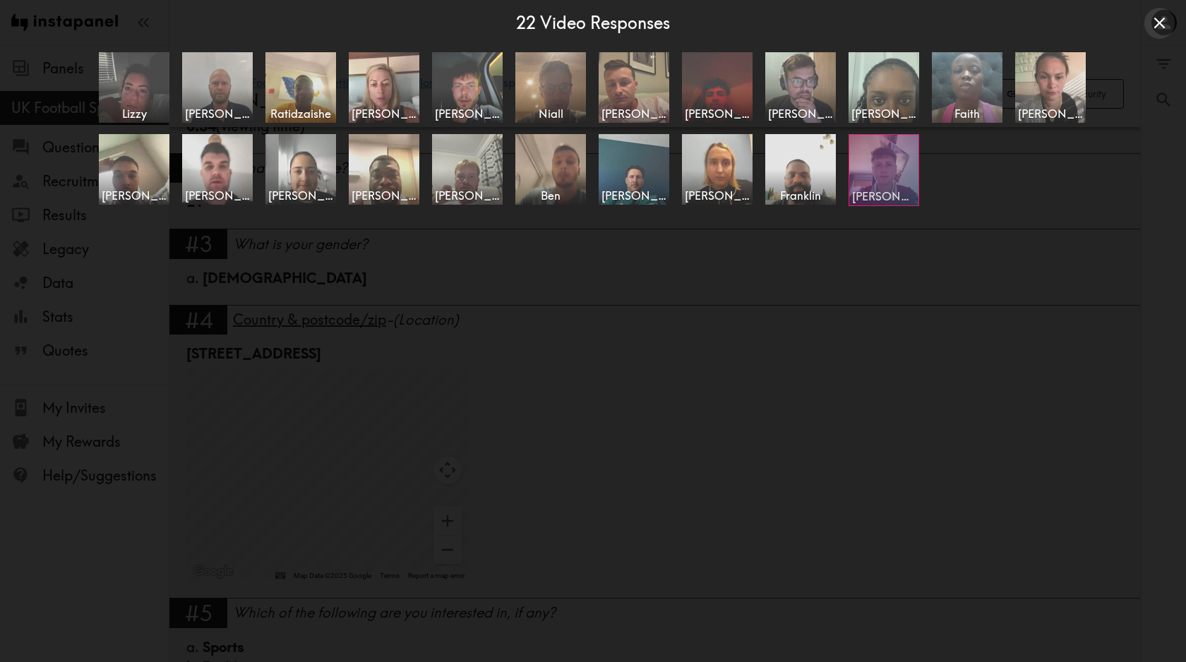  What do you see at coordinates (551, 195) in the screenshot?
I see `span: Ben` at bounding box center [551, 195].